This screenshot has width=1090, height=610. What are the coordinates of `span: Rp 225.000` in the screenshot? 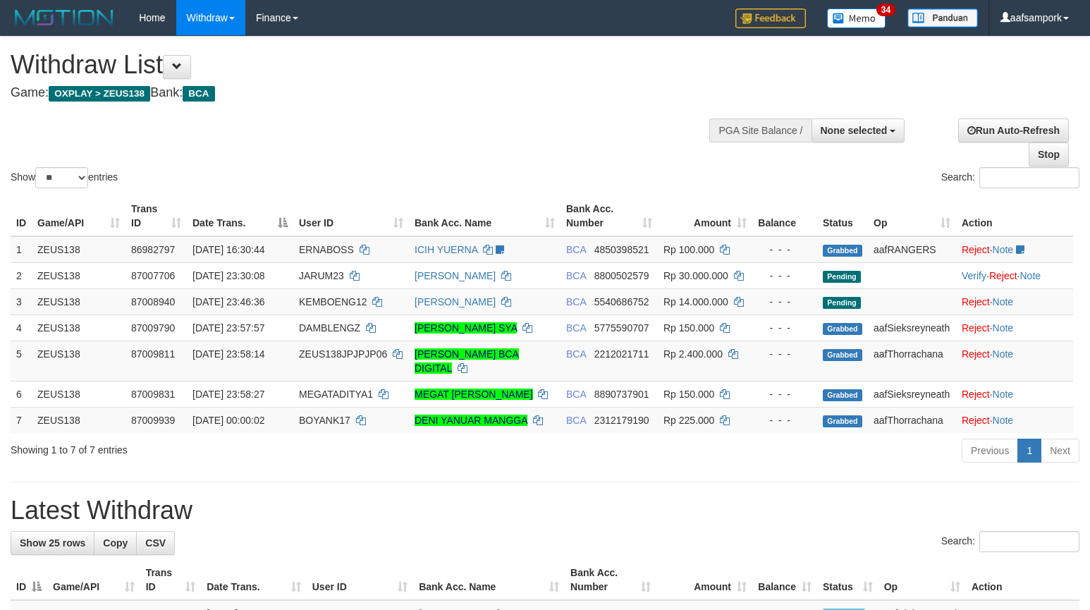 It's located at (689, 420).